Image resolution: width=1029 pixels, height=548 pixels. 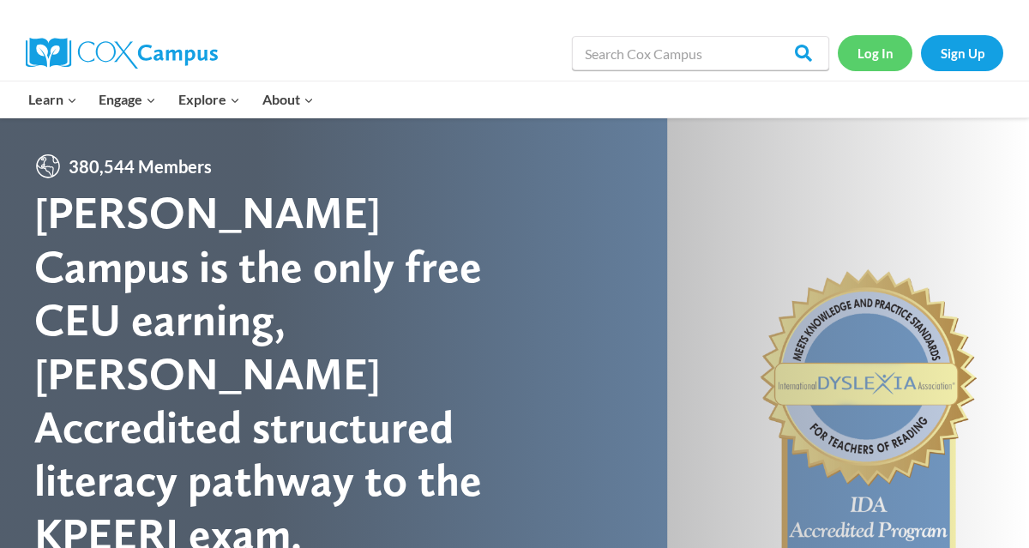 I want to click on nav: Secondary Navigation, so click(x=920, y=52).